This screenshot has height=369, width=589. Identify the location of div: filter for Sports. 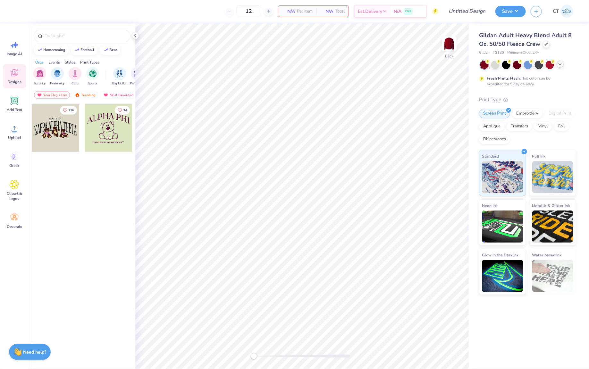
(93, 76).